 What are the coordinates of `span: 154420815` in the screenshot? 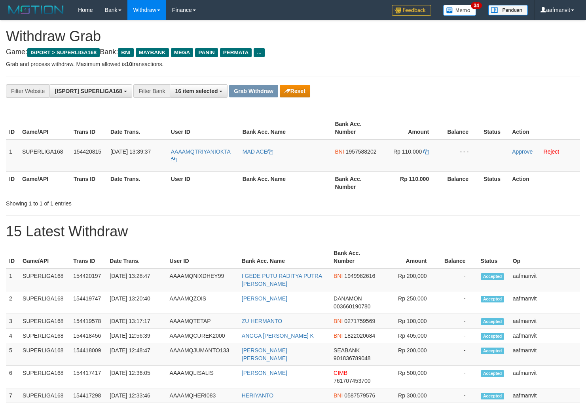 It's located at (87, 152).